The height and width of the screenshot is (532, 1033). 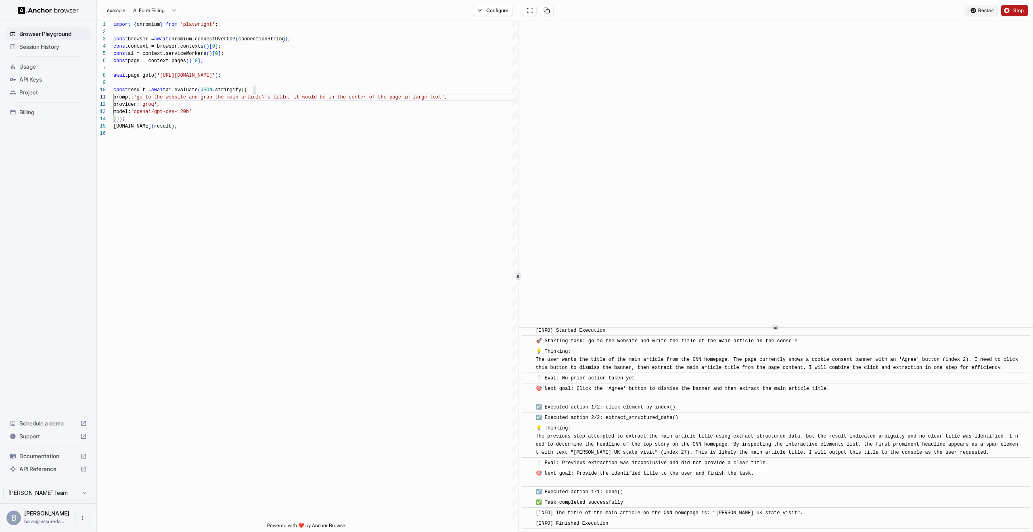 I want to click on span: page = context.pages, so click(x=157, y=61).